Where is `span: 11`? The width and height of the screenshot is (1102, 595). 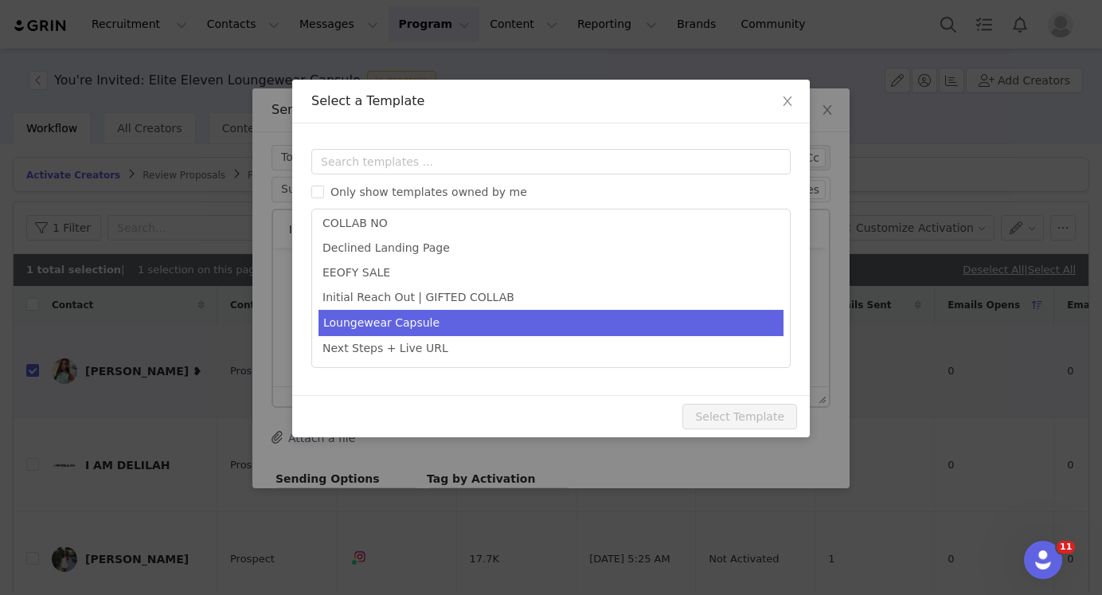
span: 11 is located at coordinates (1066, 547).